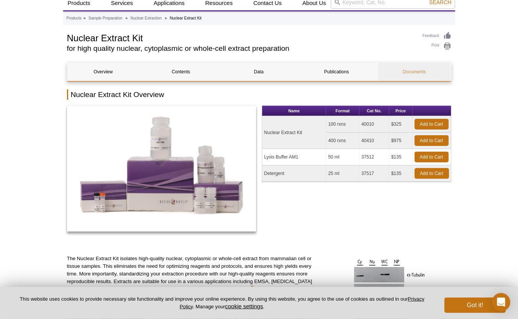 Image resolution: width=518 pixels, height=319 pixels. Describe the element at coordinates (342, 111) in the screenshot. I see `th: Format` at that location.